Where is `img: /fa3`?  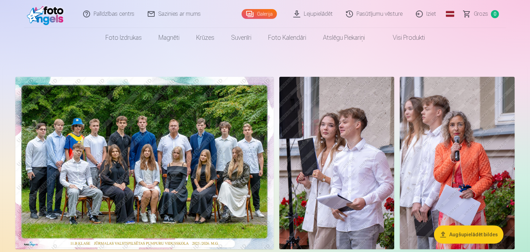
img: /fa3 is located at coordinates (47, 14).